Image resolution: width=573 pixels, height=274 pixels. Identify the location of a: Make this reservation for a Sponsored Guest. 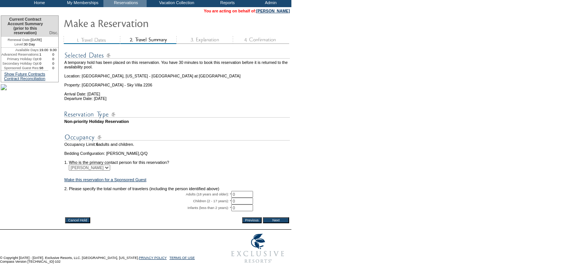
(105, 180).